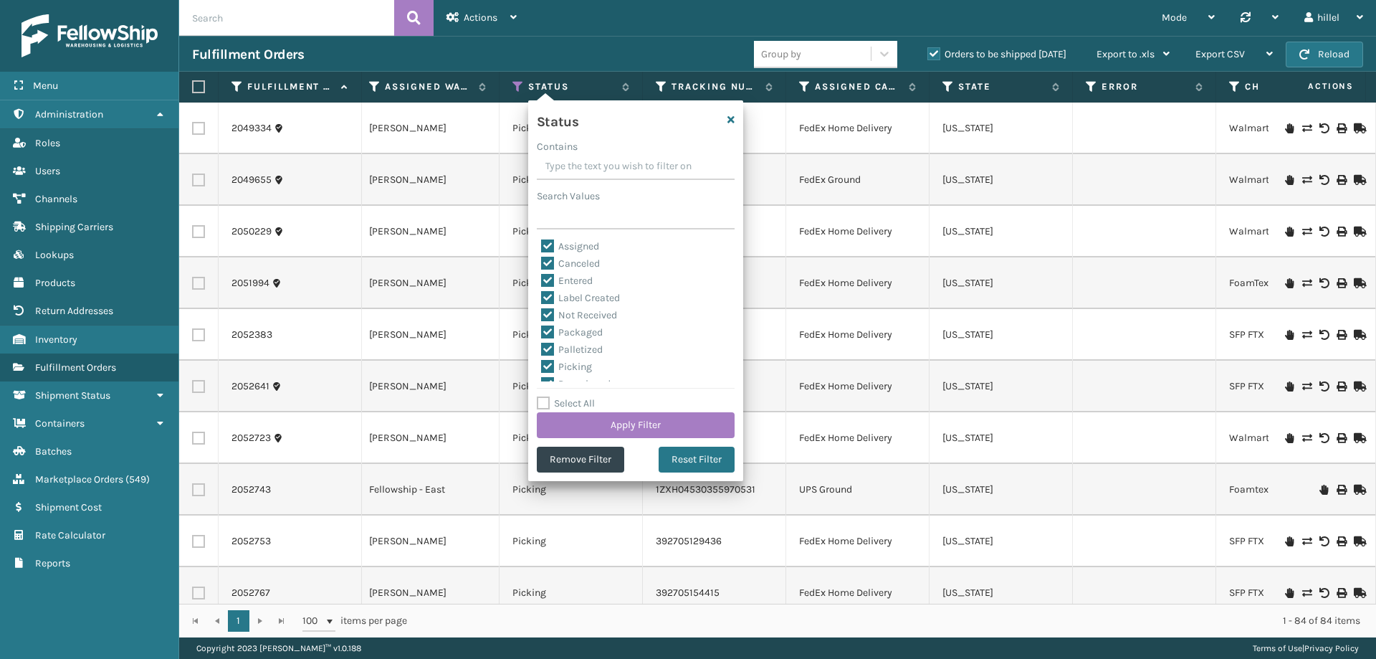 Image resolution: width=1376 pixels, height=659 pixels. Describe the element at coordinates (90, 36) in the screenshot. I see `img: logo` at that location.